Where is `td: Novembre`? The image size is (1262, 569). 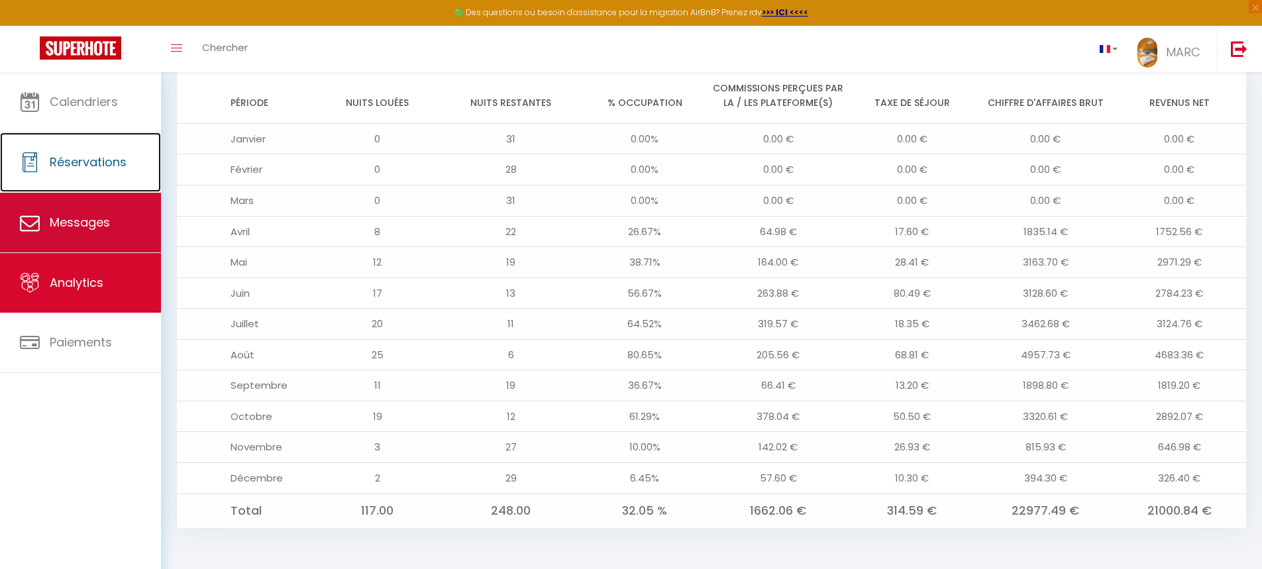
td: Novembre is located at coordinates (244, 447).